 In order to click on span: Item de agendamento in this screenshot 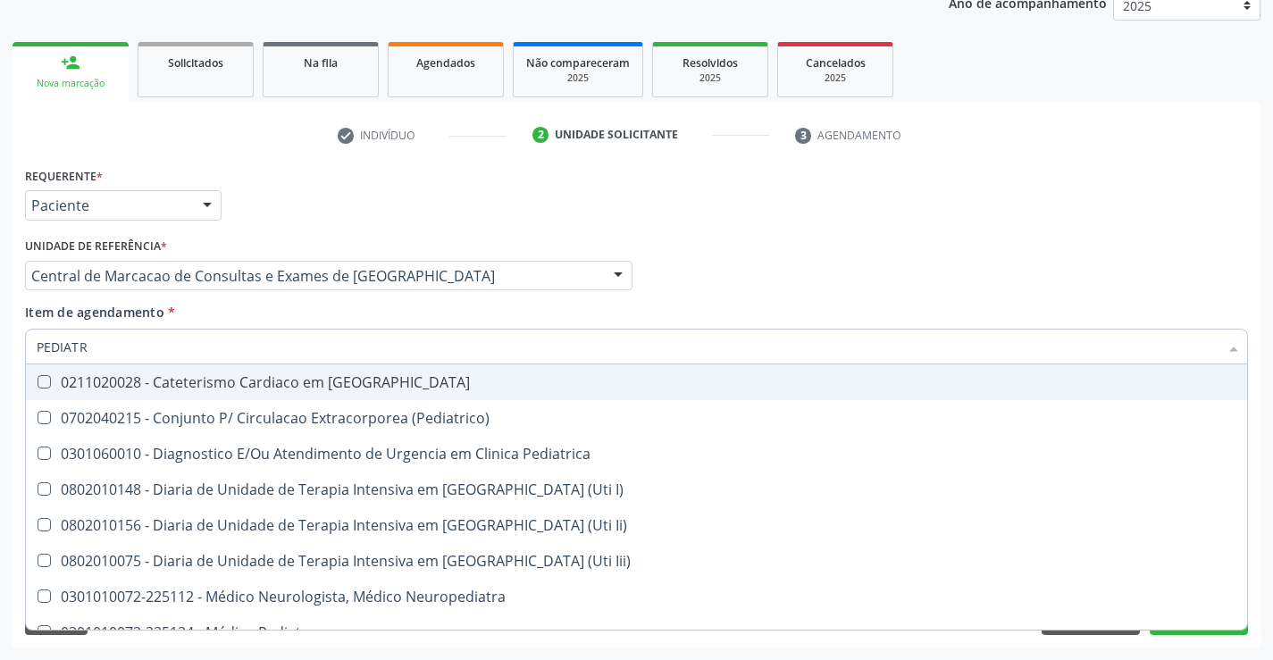, I will do `click(95, 312)`.